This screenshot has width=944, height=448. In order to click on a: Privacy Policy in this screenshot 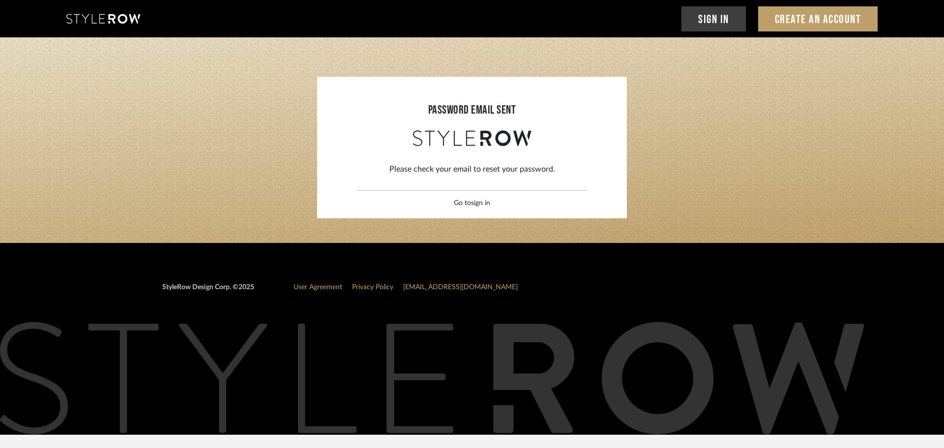, I will do `click(373, 287)`.